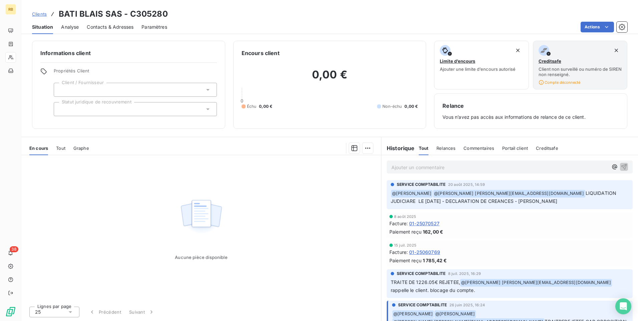 The height and width of the screenshot is (321, 638). What do you see at coordinates (105, 312) in the screenshot?
I see `button: Précédent` at bounding box center [105, 312].